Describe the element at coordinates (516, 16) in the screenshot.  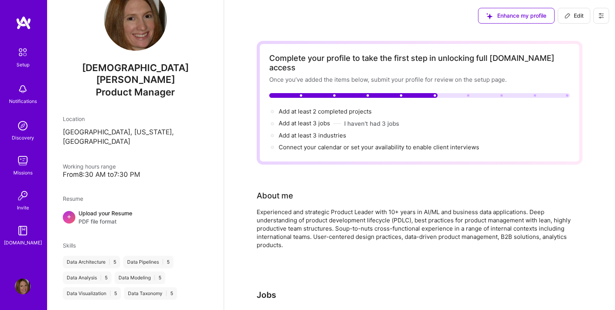
I see `span: Enhance my profile` at that location.